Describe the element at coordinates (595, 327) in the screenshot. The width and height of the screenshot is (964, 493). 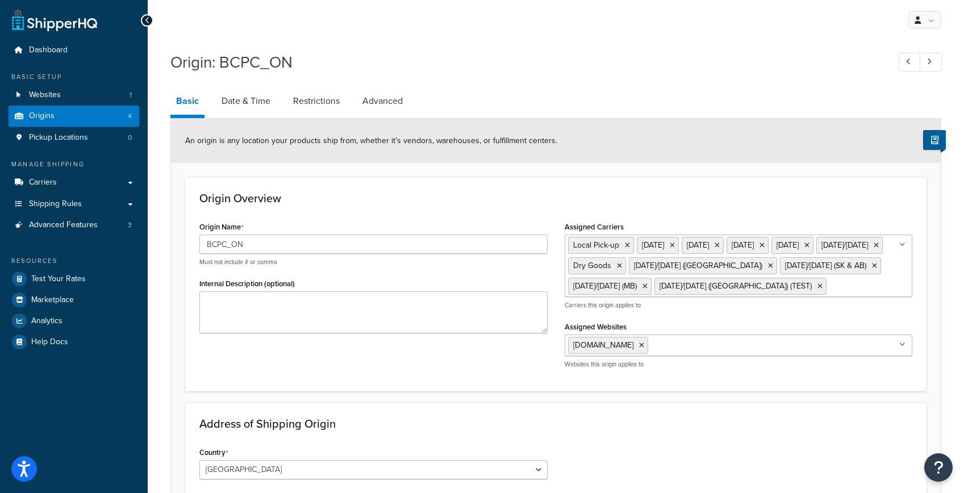
I see `label: Assigned Websites` at that location.